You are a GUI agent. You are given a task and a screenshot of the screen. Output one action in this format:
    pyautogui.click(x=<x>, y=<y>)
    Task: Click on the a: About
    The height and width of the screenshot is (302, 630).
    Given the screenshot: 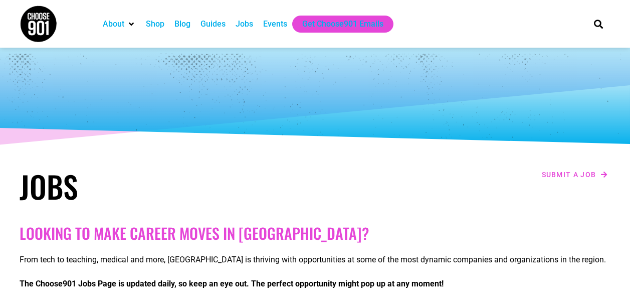 What is the action you would take?
    pyautogui.click(x=113, y=24)
    